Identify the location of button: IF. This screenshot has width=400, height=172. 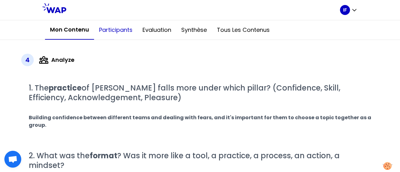
(348, 10).